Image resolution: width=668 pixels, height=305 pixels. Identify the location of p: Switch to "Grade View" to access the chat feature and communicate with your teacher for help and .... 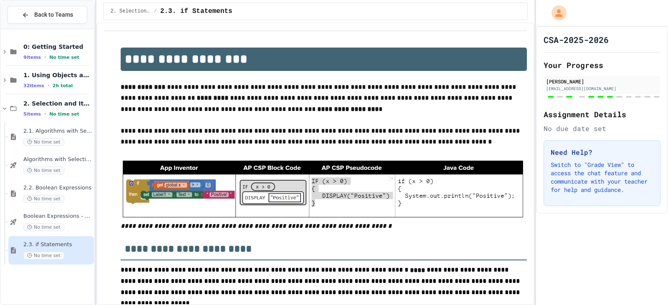
(602, 177).